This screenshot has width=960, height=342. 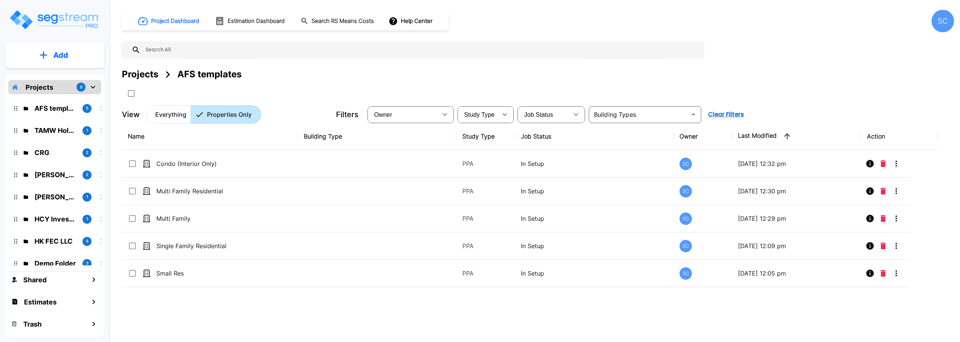 What do you see at coordinates (169, 21) in the screenshot?
I see `button: Project Dashboard` at bounding box center [169, 21].